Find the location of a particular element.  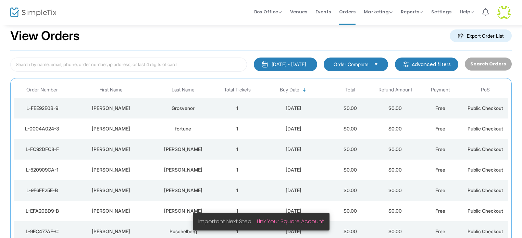

div: Joseph is located at coordinates (111, 170).